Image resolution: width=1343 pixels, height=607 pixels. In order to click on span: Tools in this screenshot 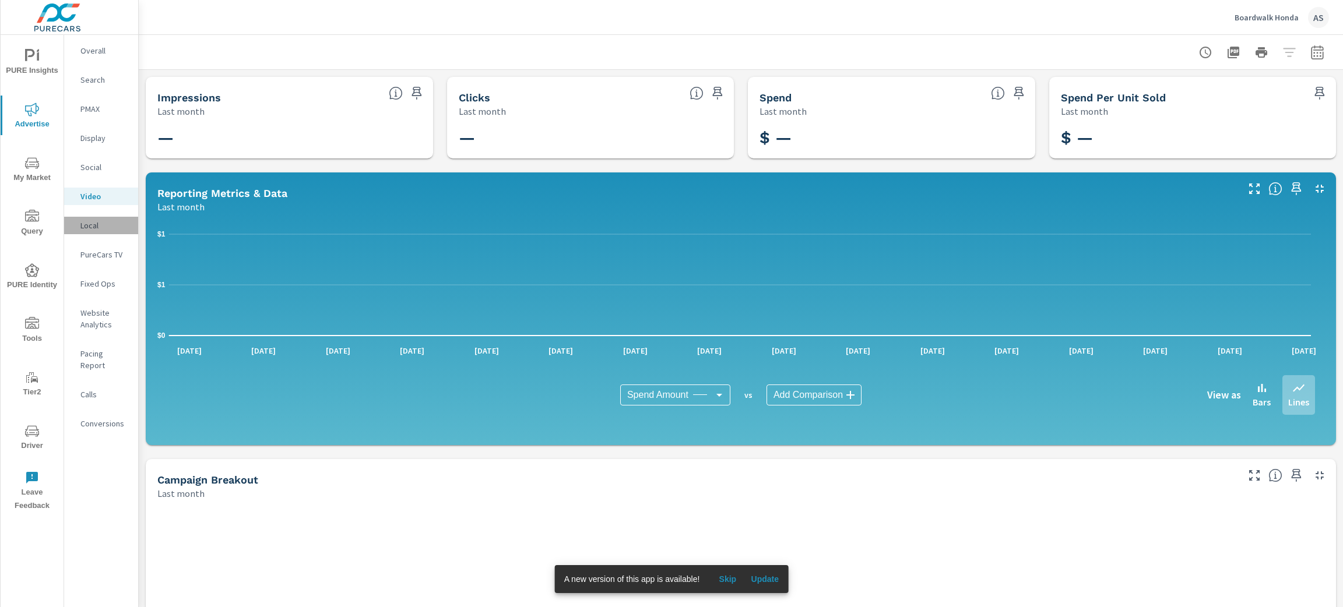, I will do `click(32, 331)`.